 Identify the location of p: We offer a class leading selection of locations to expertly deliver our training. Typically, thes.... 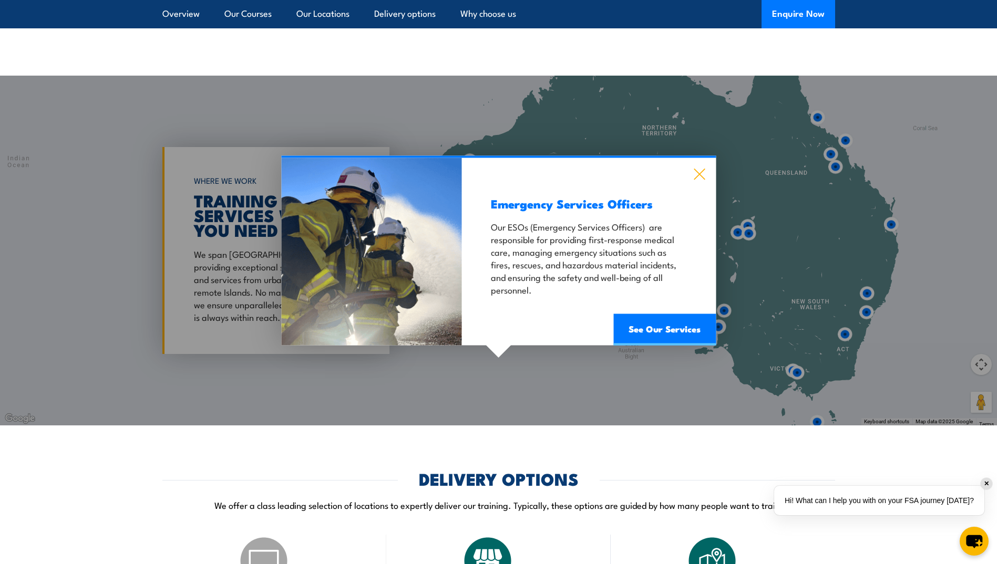
(499, 505).